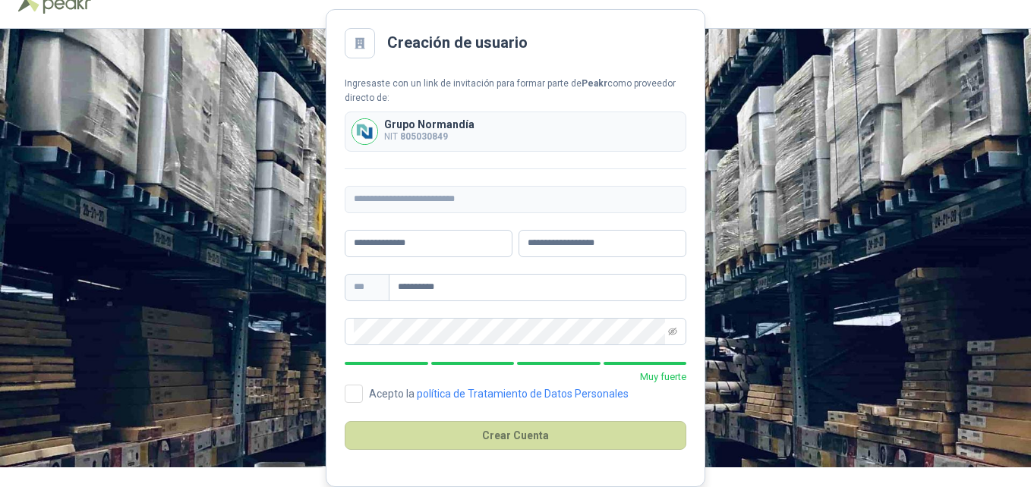  What do you see at coordinates (515, 436) in the screenshot?
I see `button: Crear Cuenta` at bounding box center [515, 436].